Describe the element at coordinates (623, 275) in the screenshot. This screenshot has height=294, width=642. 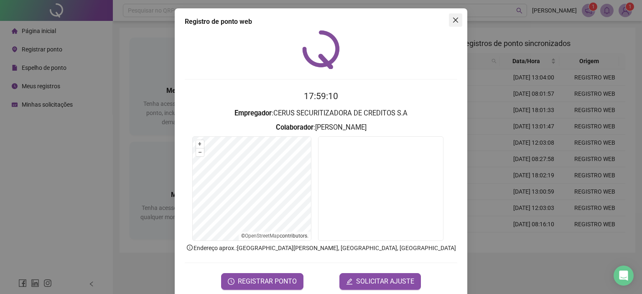
I see `div: Open Intercom Messenger` at that location.